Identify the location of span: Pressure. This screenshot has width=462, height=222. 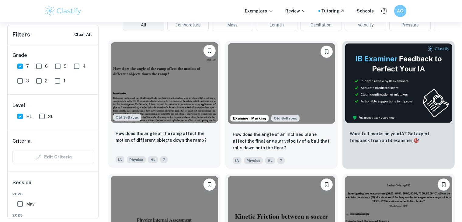
(410, 25).